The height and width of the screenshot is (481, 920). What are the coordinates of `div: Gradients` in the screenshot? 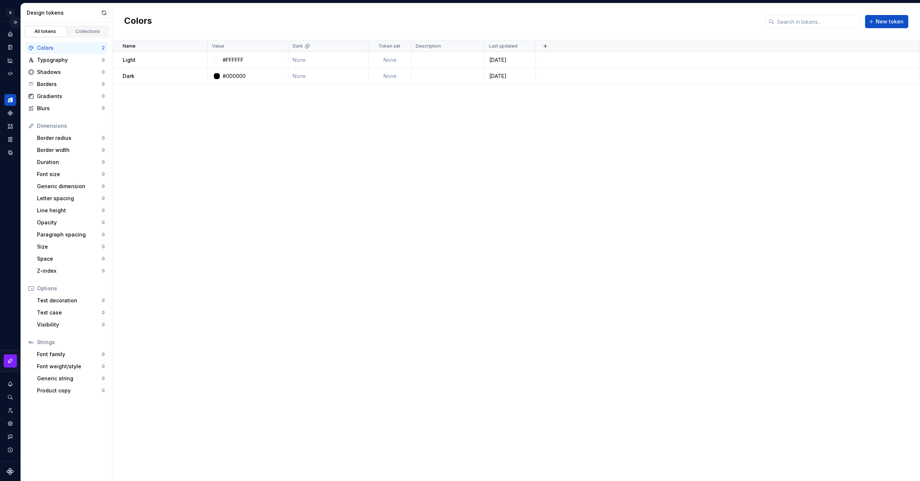 It's located at (69, 96).